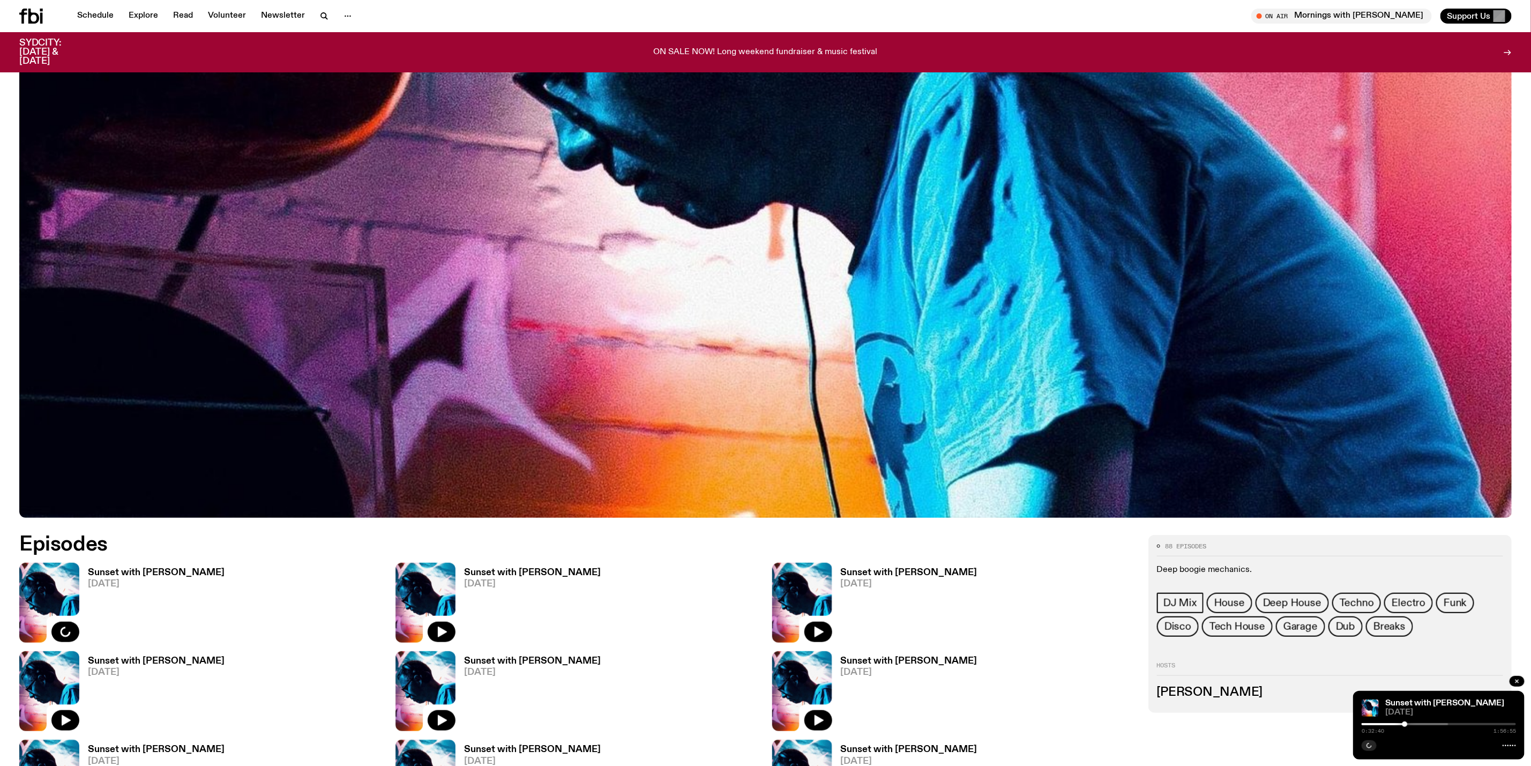 This screenshot has height=766, width=1531. Describe the element at coordinates (1505, 731) in the screenshot. I see `span: 1:56:55` at that location.